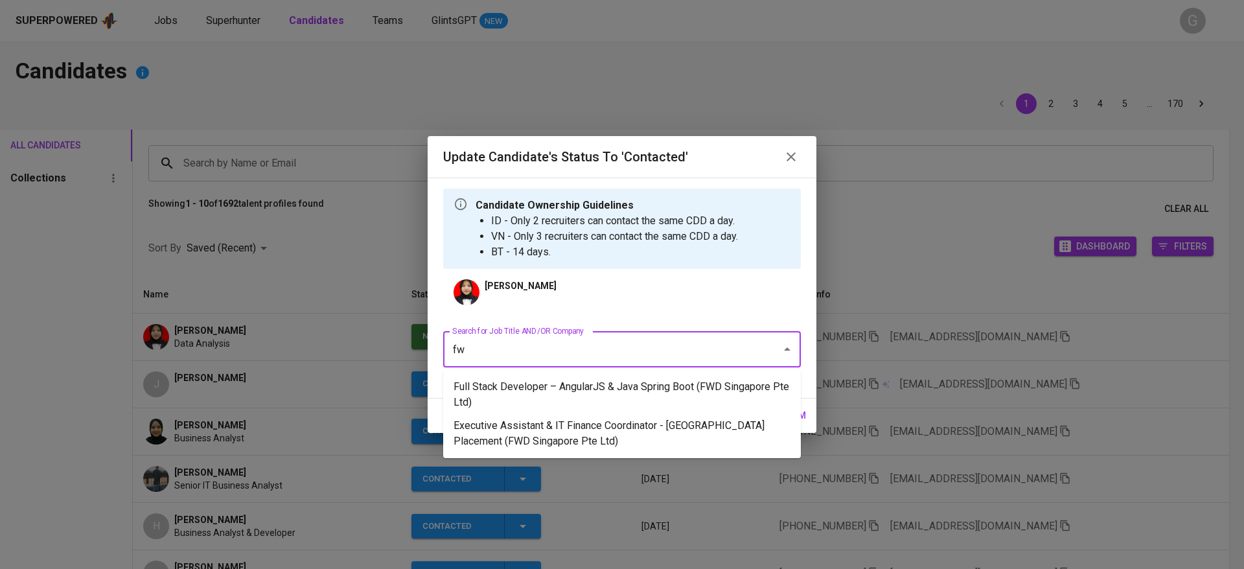 Image resolution: width=1244 pixels, height=569 pixels. Describe the element at coordinates (787, 349) in the screenshot. I see `button: Close` at that location.